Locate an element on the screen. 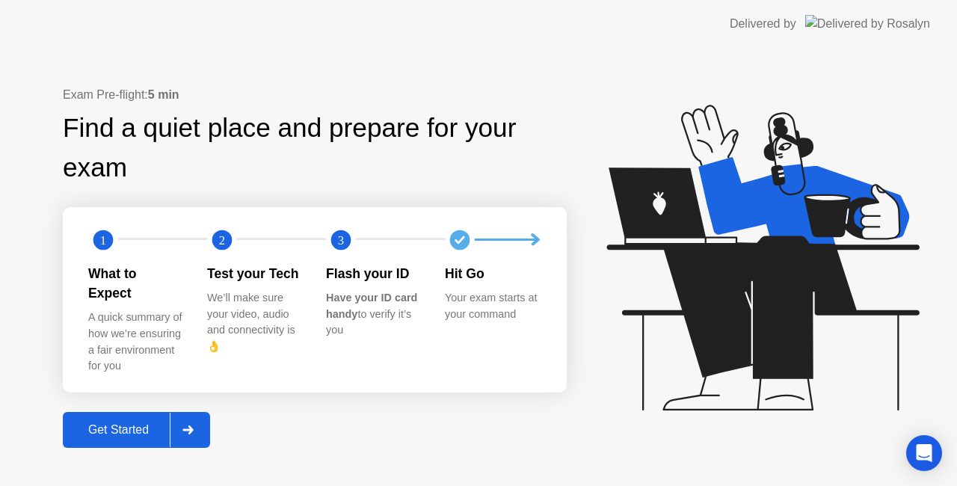 This screenshot has width=957, height=486. div: Hit Go is located at coordinates (492, 274).